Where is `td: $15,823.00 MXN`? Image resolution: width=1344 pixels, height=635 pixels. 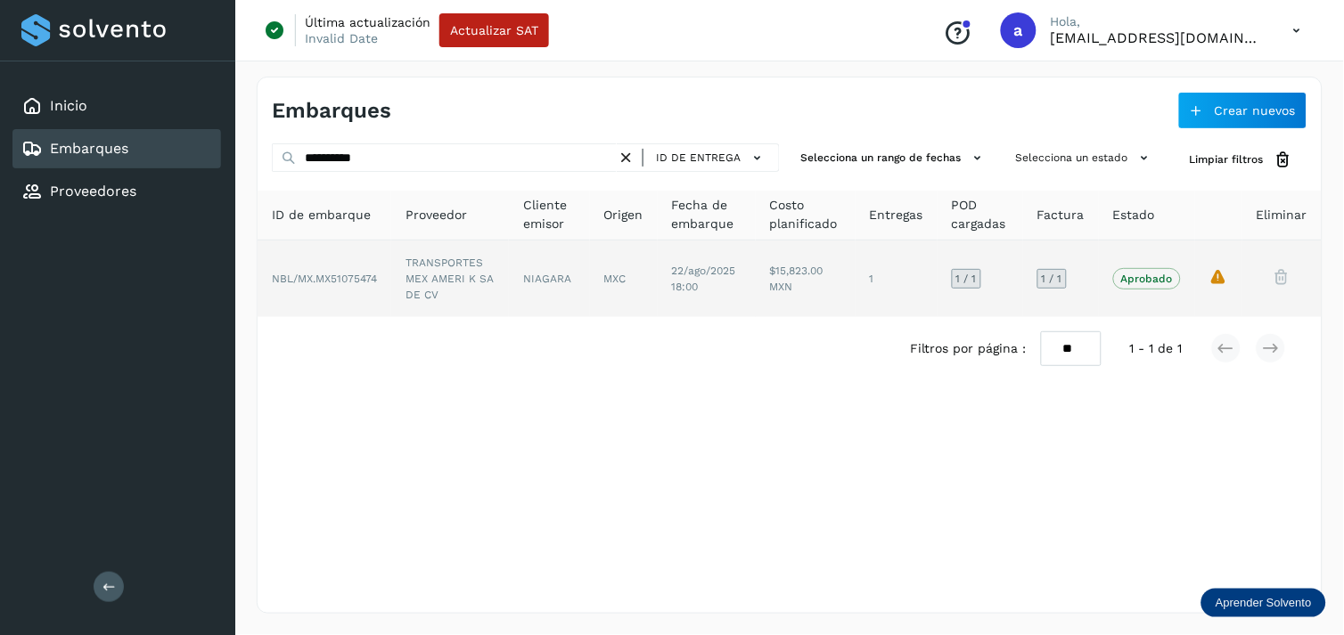
td: $15,823.00 MXN is located at coordinates (805, 279).